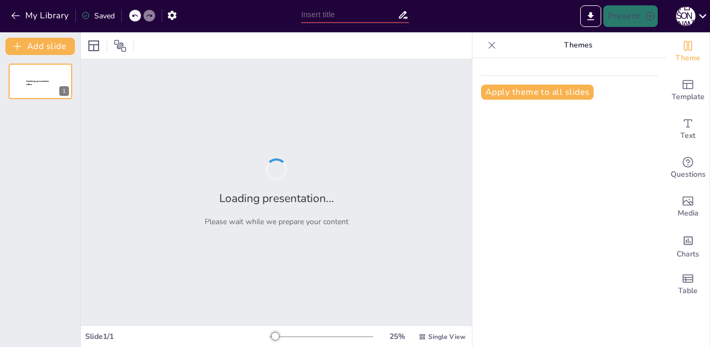 The height and width of the screenshot is (347, 710). Describe the element at coordinates (688, 58) in the screenshot. I see `span: Theme` at that location.